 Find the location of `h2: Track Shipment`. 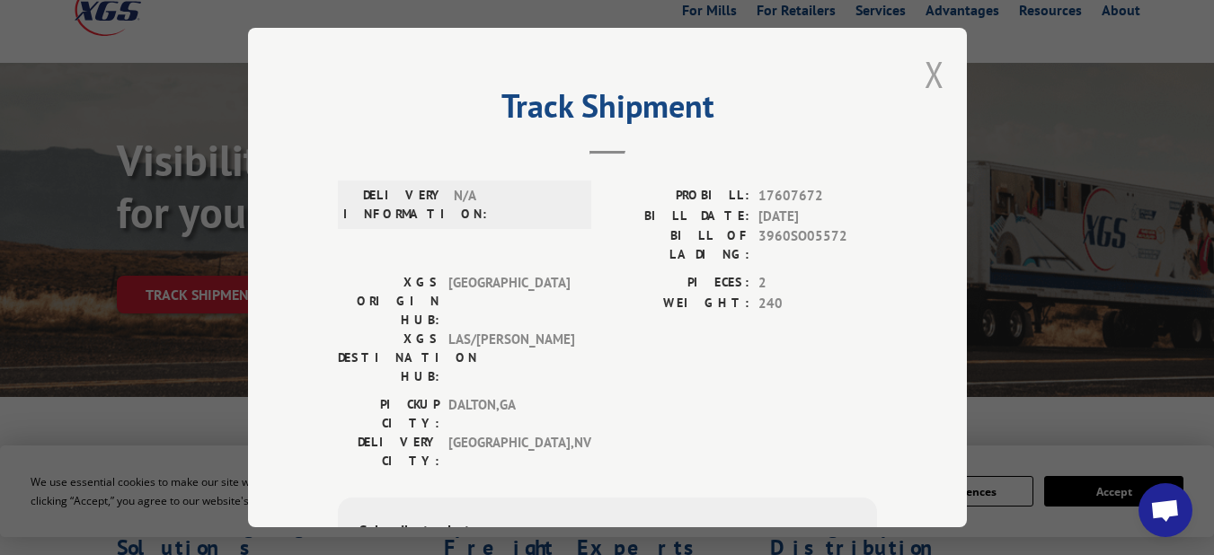

h2: Track Shipment is located at coordinates (607, 110).